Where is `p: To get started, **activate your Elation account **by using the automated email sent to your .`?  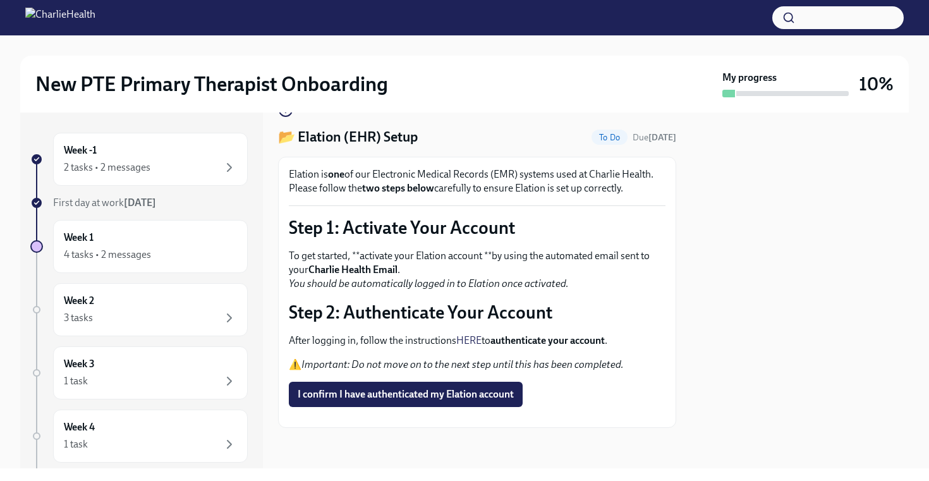 p: To get started, **activate your Elation account **by using the automated email sent to your . is located at coordinates (477, 270).